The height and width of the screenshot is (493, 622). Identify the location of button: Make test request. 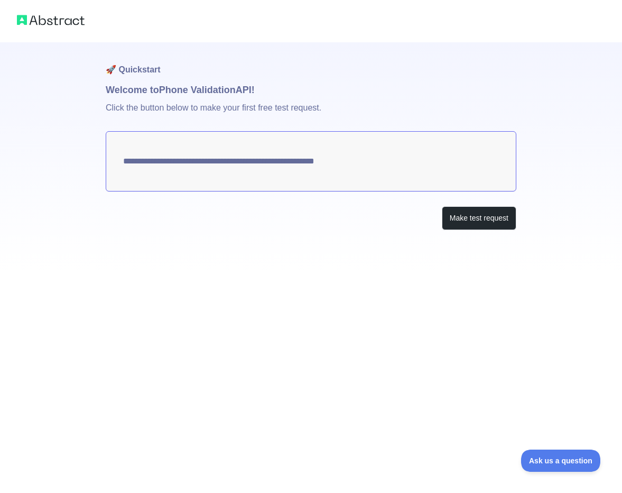
(479, 218).